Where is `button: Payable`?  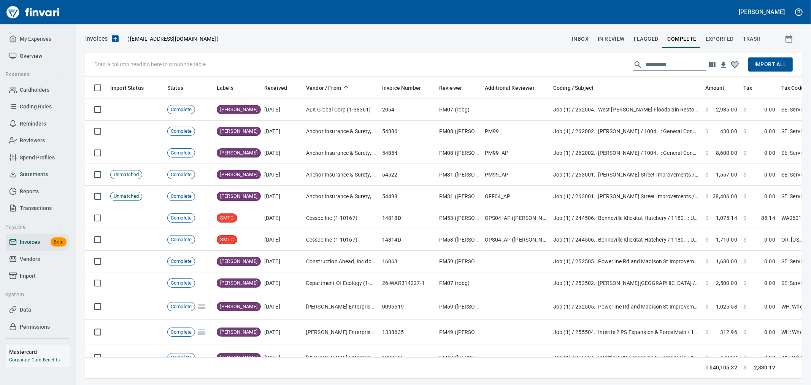
button: Payable is located at coordinates (34, 227).